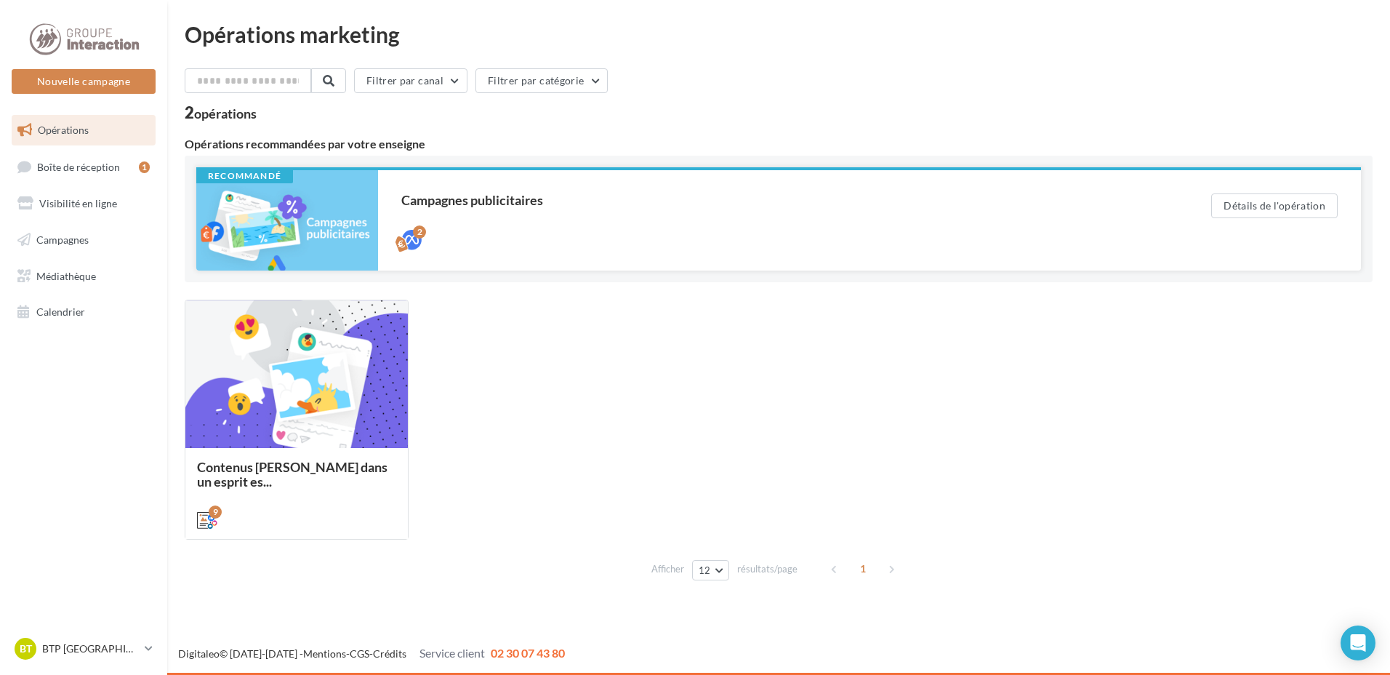  Describe the element at coordinates (63, 239) in the screenshot. I see `span: Campagnes` at that location.